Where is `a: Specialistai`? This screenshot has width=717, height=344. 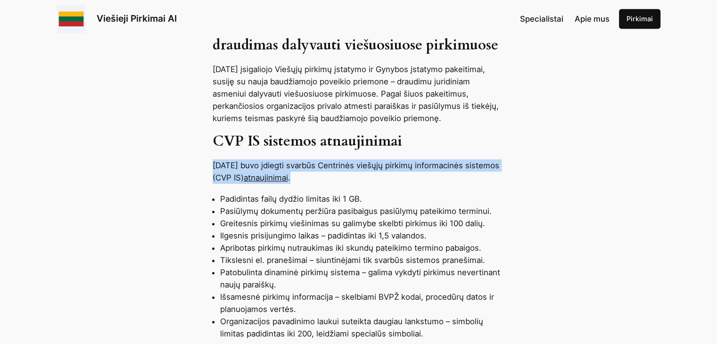 a: Specialistai is located at coordinates (541, 19).